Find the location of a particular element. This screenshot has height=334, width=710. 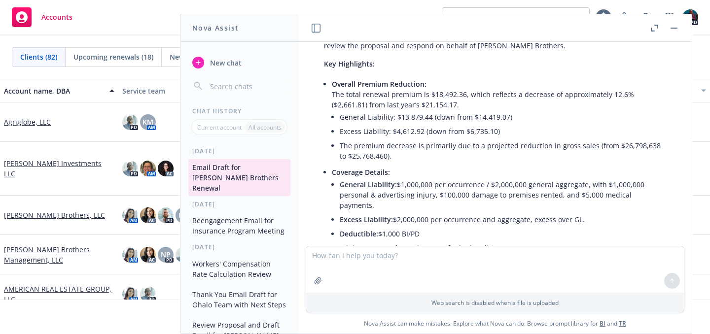

a: Accounts is located at coordinates (42, 17).